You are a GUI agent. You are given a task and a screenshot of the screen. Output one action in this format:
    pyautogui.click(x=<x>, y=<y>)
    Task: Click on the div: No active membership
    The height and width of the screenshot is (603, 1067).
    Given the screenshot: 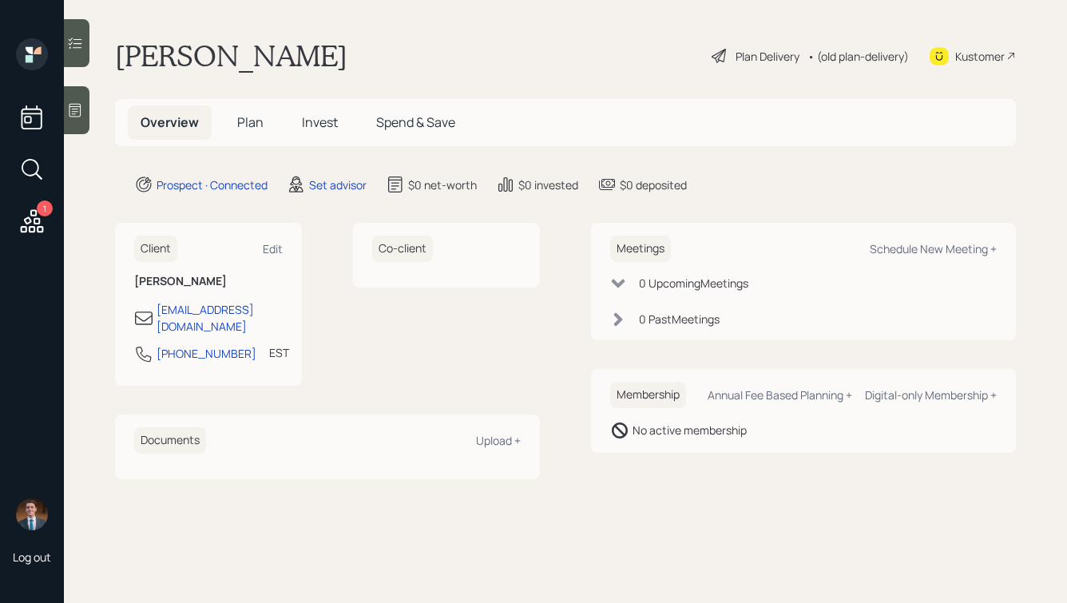 What is the action you would take?
    pyautogui.click(x=689, y=430)
    